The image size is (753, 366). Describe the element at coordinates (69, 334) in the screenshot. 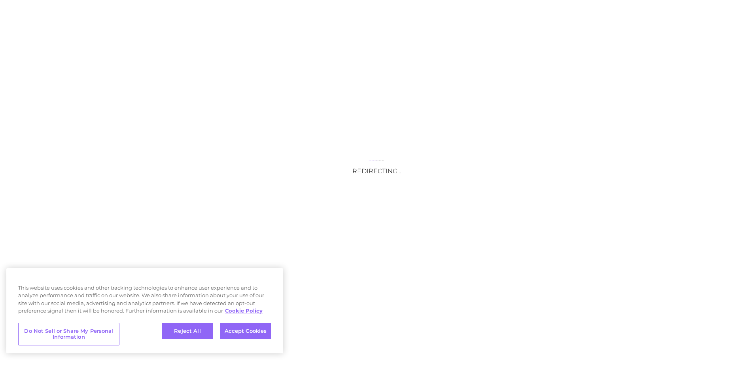

I see `button: Do Not Sell or Share My Personal Information` at that location.